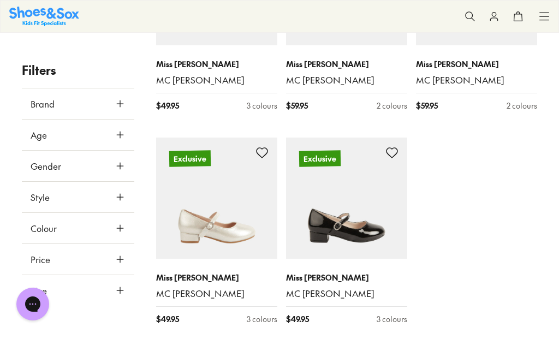  I want to click on button: Style, so click(78, 197).